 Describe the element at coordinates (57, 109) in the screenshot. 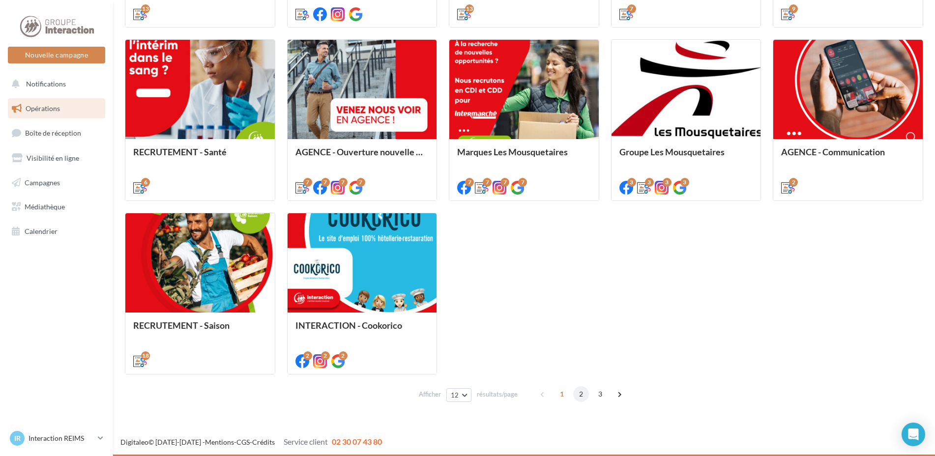

I see `a: Opérations` at that location.